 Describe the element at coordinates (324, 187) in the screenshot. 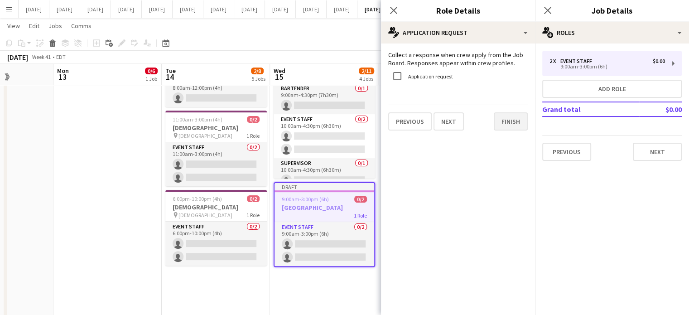

I see `div: Draft` at that location.